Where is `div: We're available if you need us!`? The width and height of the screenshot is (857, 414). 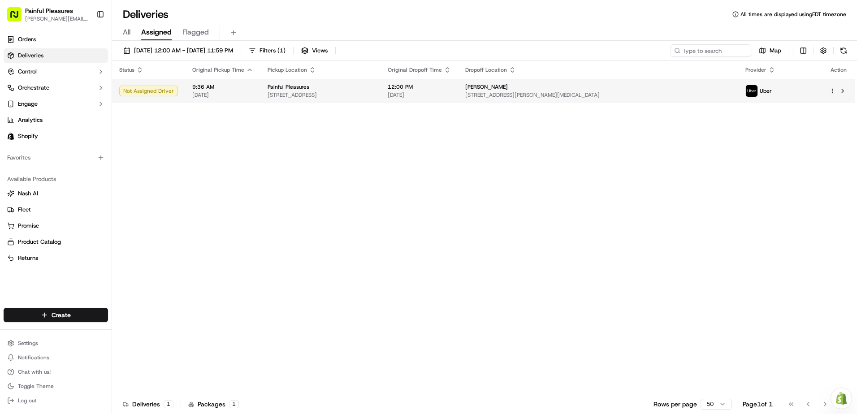 div: We're available if you need us! is located at coordinates (72, 98).